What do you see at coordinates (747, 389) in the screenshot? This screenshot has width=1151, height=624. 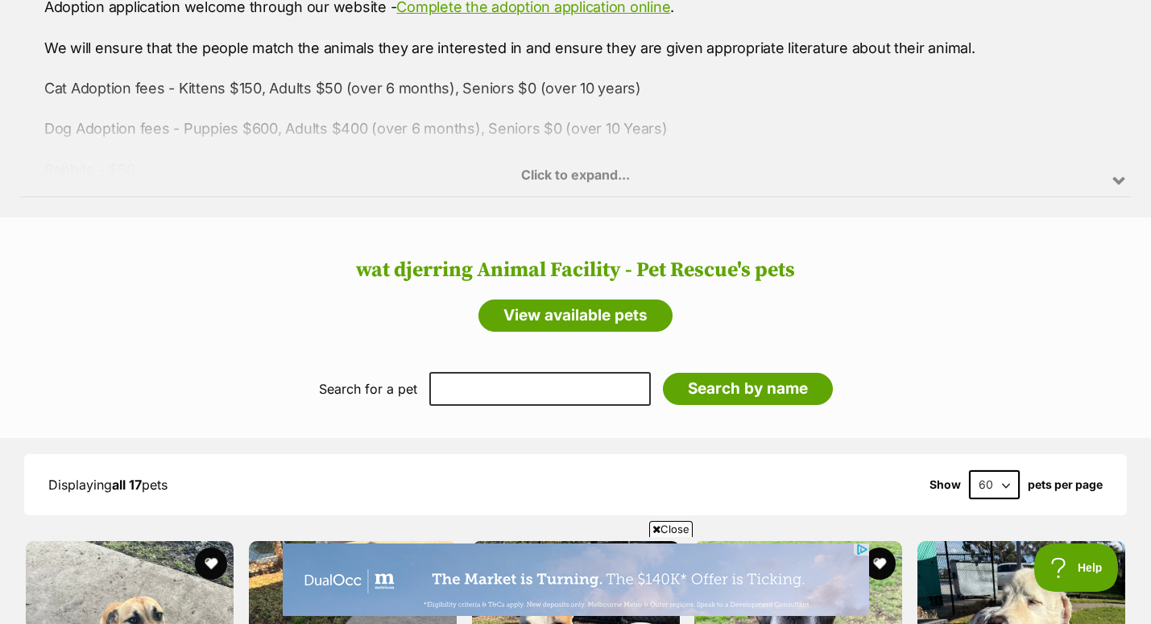 I see `input: Search by name` at bounding box center [747, 389].